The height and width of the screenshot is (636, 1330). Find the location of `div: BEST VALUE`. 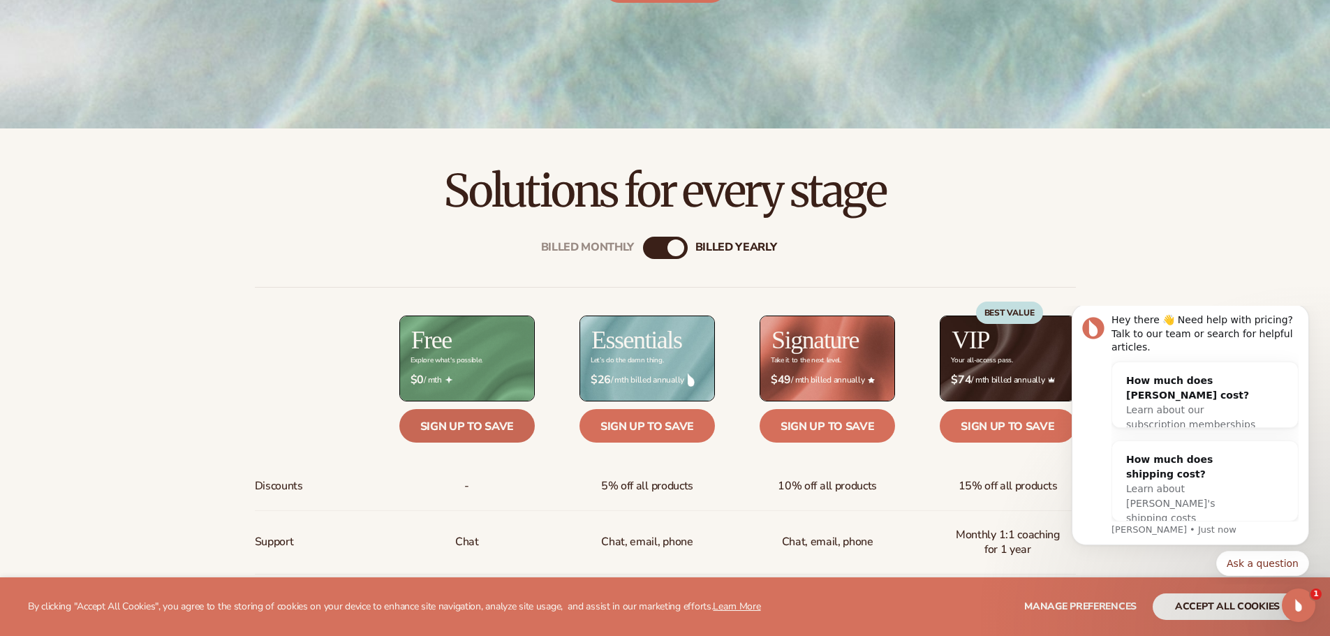

div: BEST VALUE is located at coordinates (1009, 313).